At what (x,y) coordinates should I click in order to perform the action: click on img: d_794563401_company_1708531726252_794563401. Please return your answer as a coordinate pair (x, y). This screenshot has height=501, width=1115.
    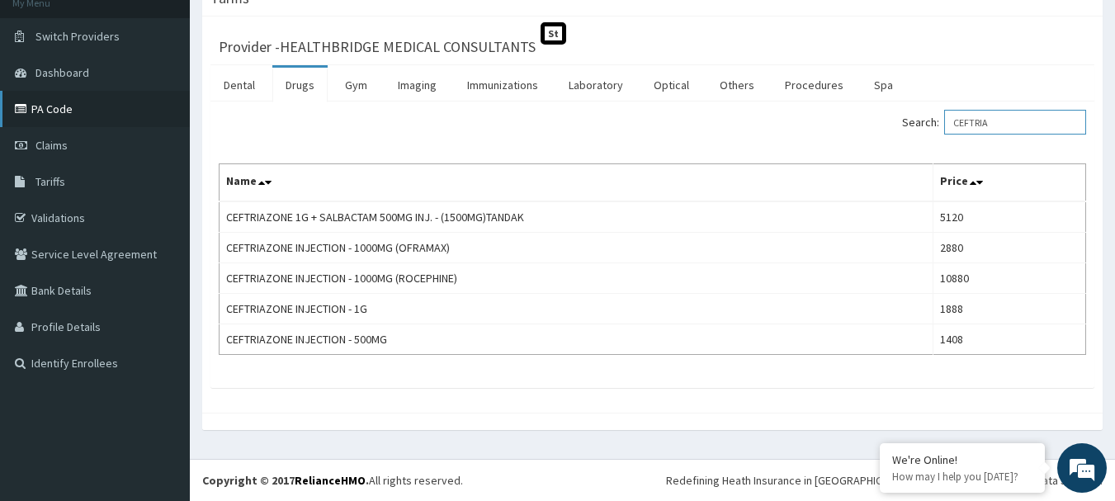
    Looking at the image, I should click on (49, 103).